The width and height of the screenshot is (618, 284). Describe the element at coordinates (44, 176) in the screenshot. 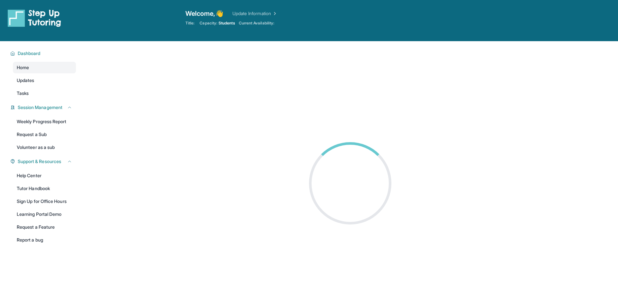

I see `a: Help Center` at that location.